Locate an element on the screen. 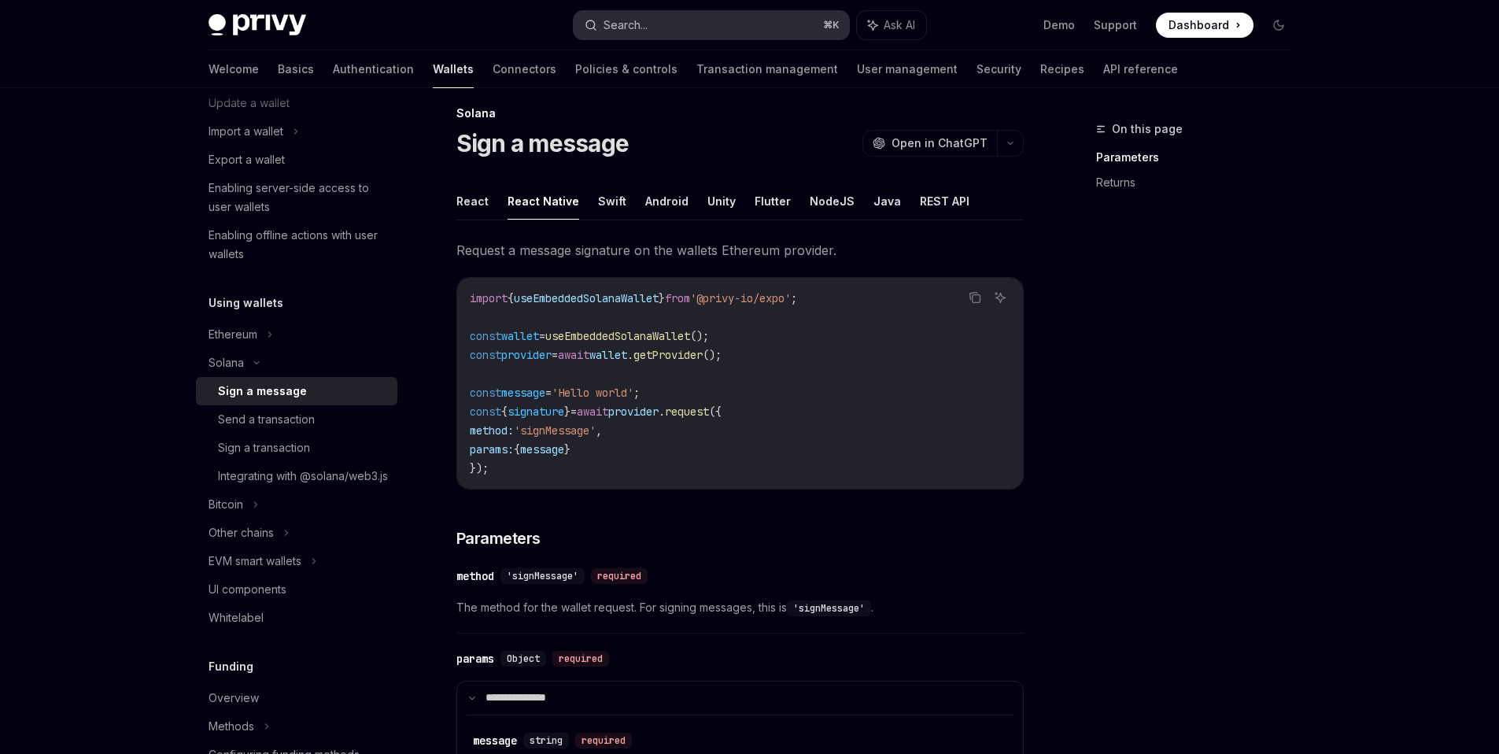 The width and height of the screenshot is (1499, 754). button: Copy the contents from the code block is located at coordinates (975, 297).